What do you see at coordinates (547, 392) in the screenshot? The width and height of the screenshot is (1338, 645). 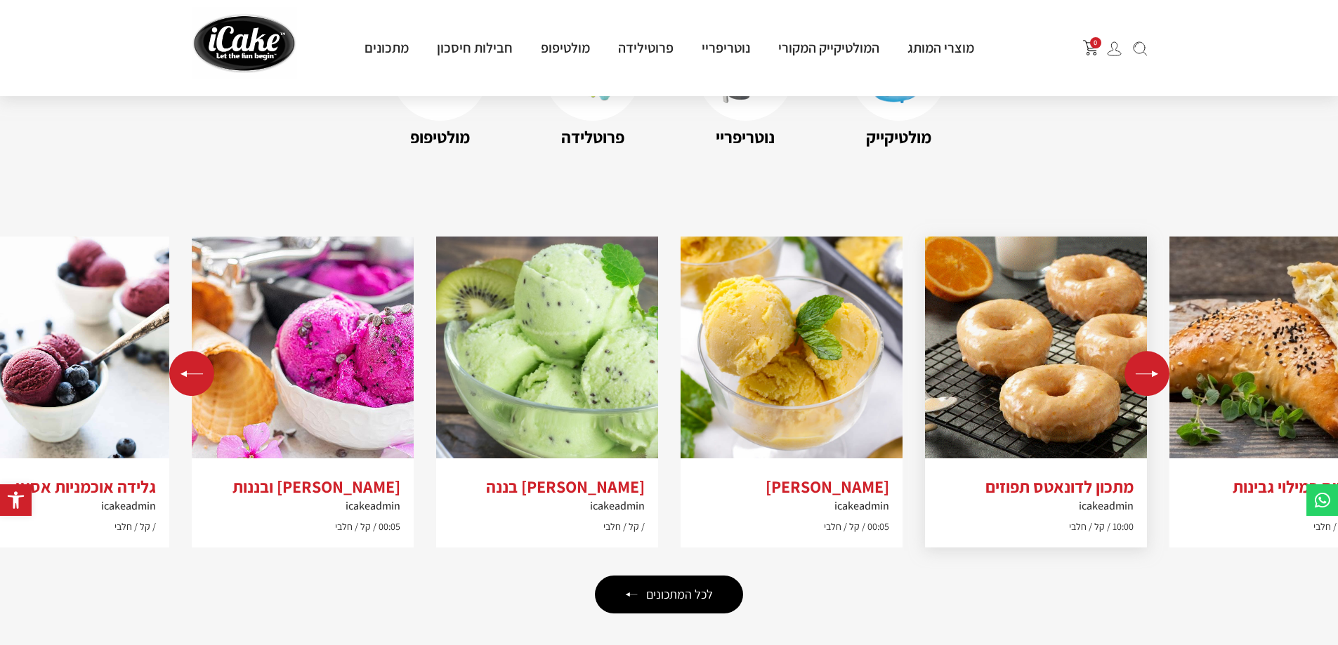 I see `div: 3 / 10` at bounding box center [547, 392].